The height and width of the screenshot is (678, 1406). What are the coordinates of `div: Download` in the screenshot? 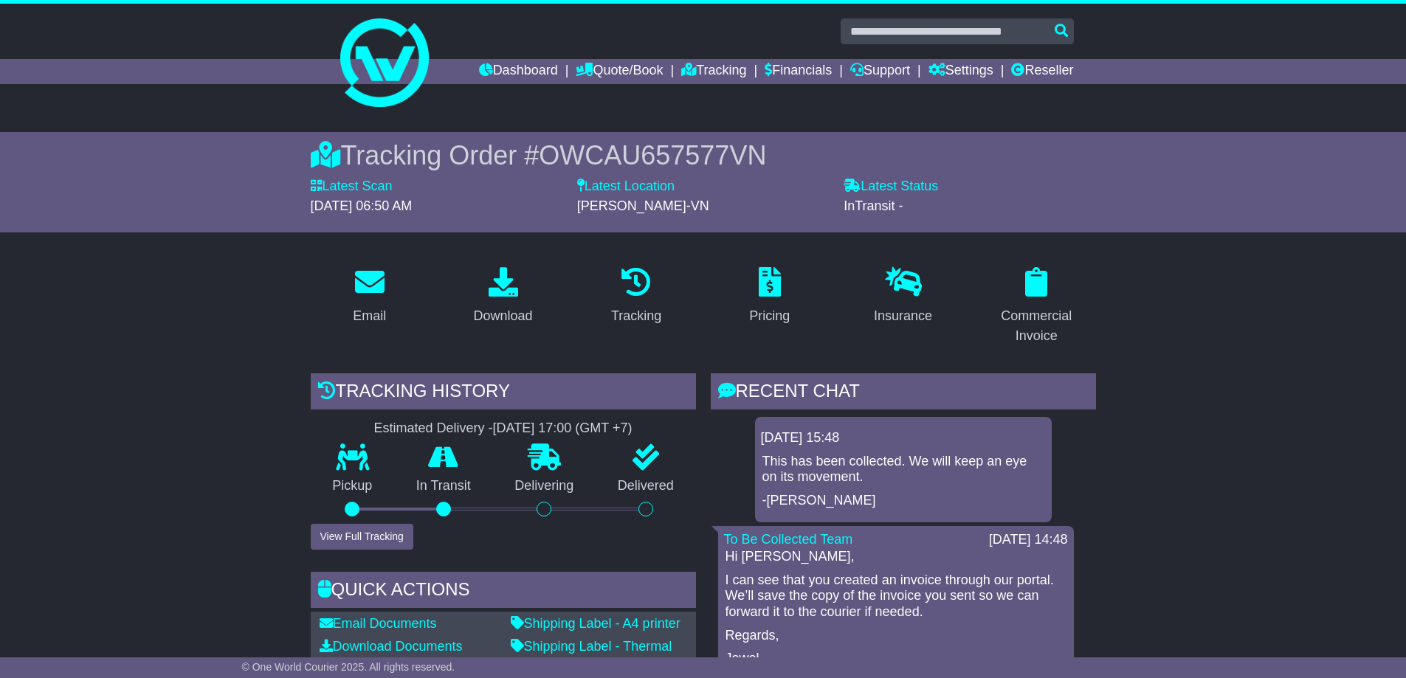 It's located at (503, 316).